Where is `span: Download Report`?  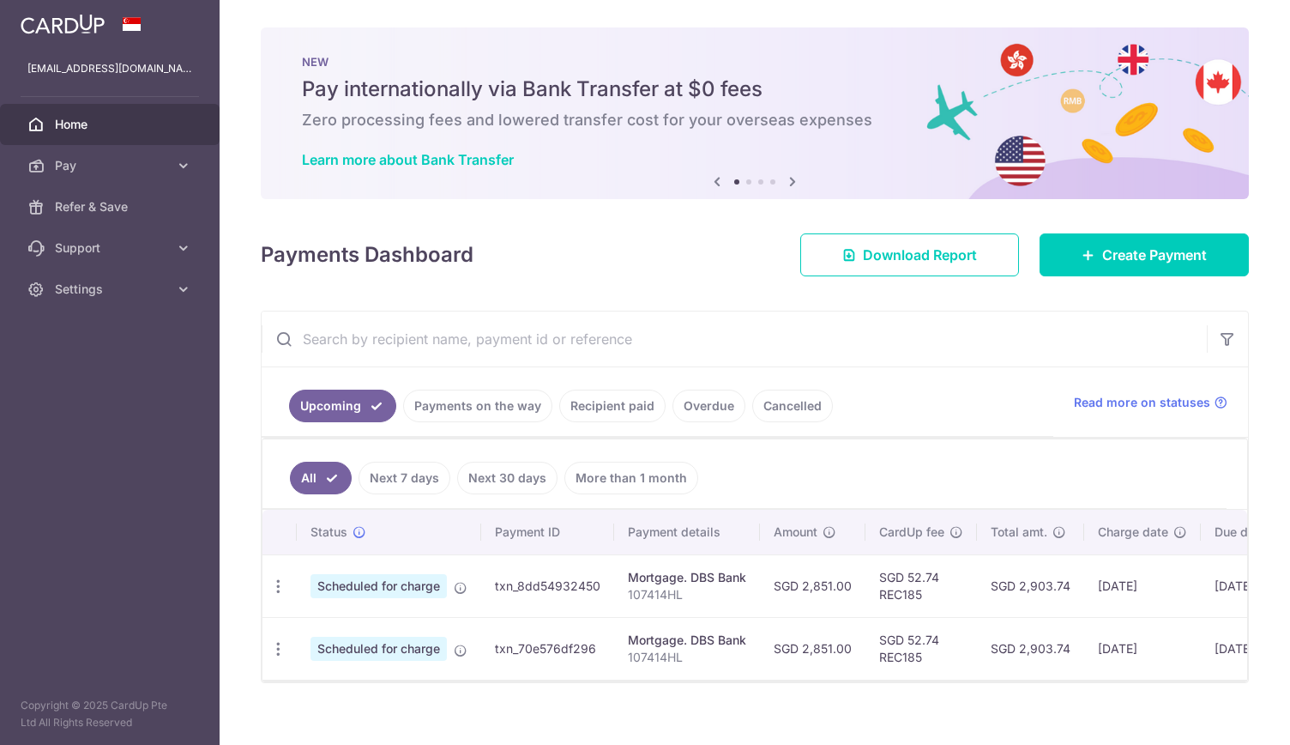 span: Download Report is located at coordinates (920, 255).